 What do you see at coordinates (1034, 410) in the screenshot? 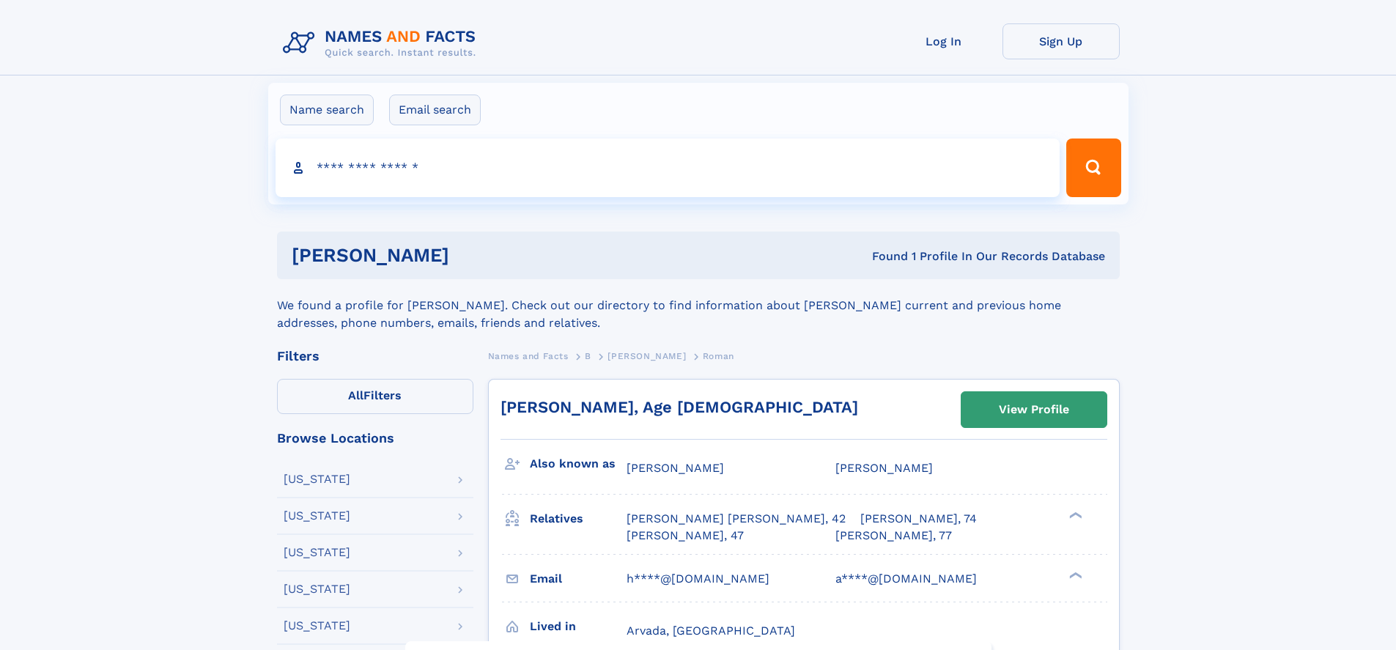
I see `a: View Profile` at bounding box center [1034, 410].